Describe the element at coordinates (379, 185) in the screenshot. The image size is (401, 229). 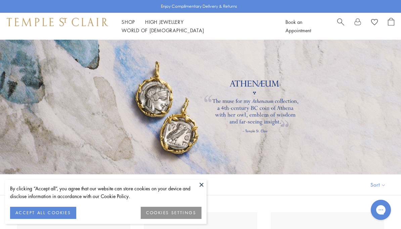
I see `button: Show sort by` at that location.